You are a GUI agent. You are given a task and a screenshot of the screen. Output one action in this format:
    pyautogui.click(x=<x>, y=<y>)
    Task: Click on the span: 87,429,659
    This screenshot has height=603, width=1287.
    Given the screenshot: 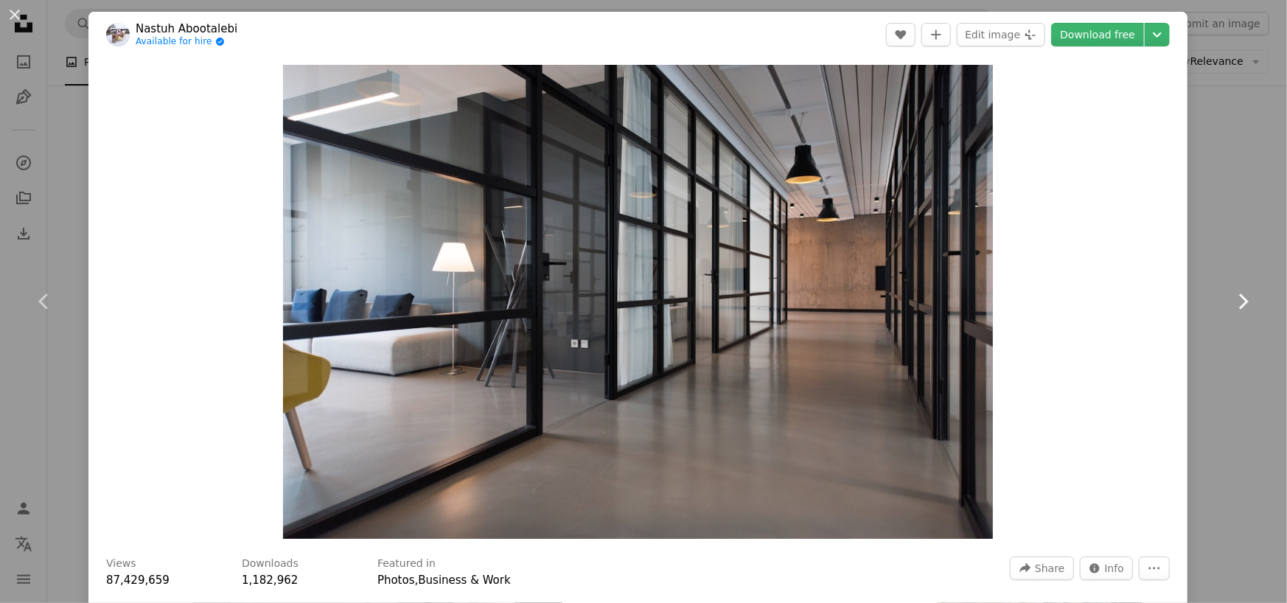 What is the action you would take?
    pyautogui.click(x=138, y=580)
    